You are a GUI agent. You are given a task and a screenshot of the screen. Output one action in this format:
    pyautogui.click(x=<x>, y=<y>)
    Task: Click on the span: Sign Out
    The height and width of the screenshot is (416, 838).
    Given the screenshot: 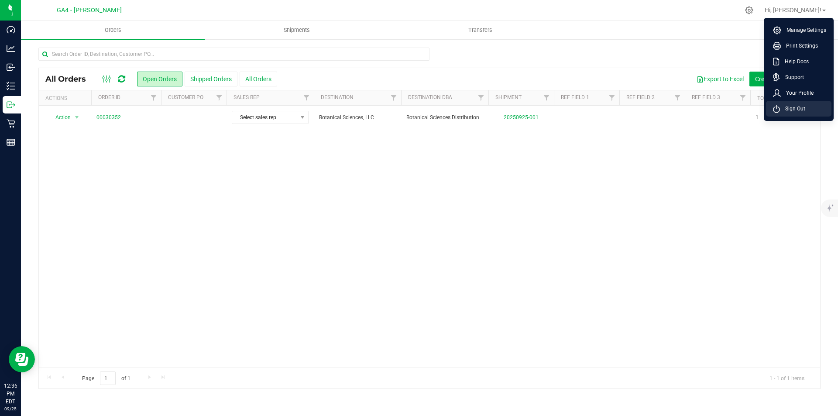 What is the action you would take?
    pyautogui.click(x=792, y=109)
    